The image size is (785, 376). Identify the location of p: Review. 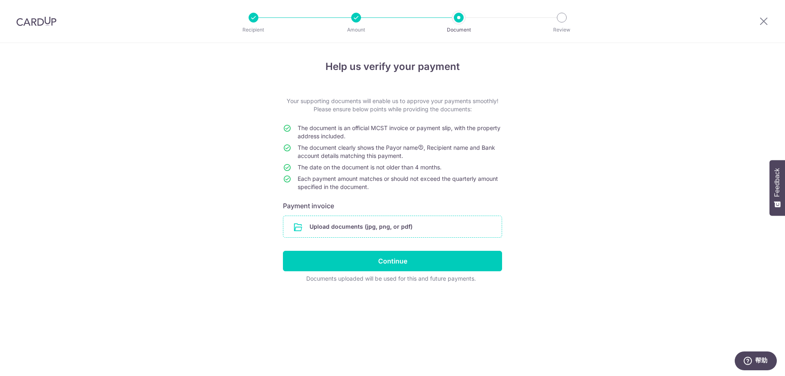
(562, 30).